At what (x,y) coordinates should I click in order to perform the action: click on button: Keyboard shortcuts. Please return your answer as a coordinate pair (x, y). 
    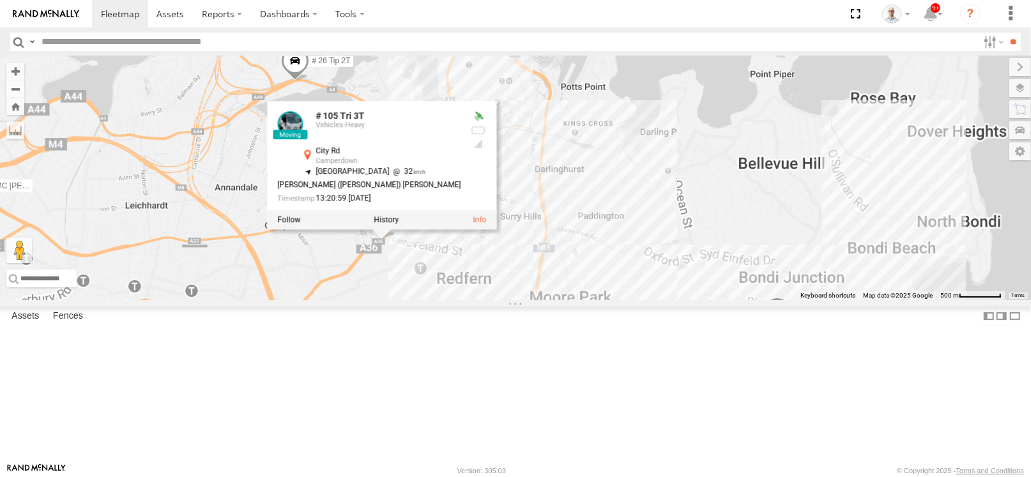
    Looking at the image, I should click on (828, 296).